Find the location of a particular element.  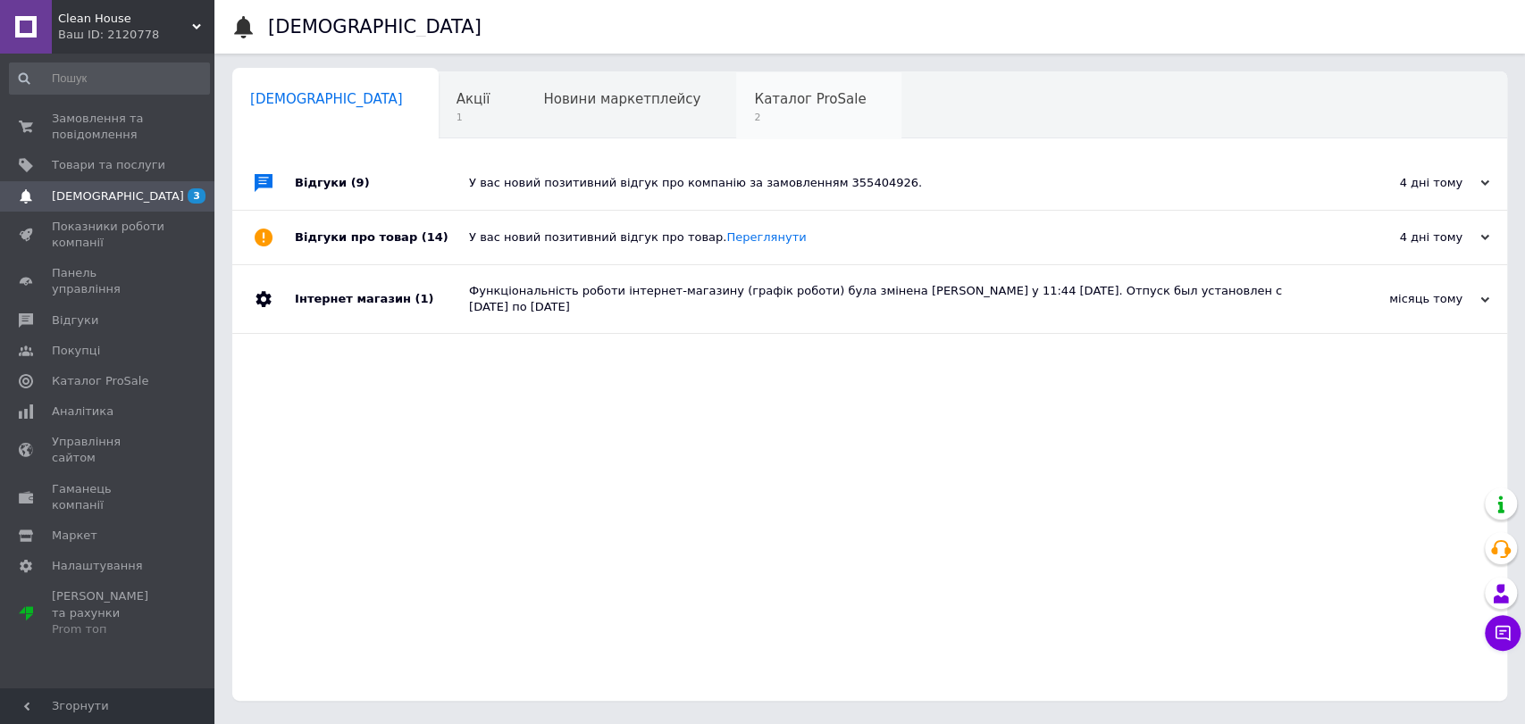

input: Пошук is located at coordinates (109, 79).